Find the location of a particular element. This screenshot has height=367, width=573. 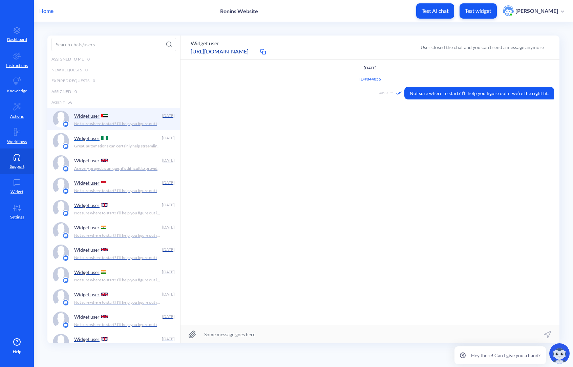

p: Actions is located at coordinates (17, 116).